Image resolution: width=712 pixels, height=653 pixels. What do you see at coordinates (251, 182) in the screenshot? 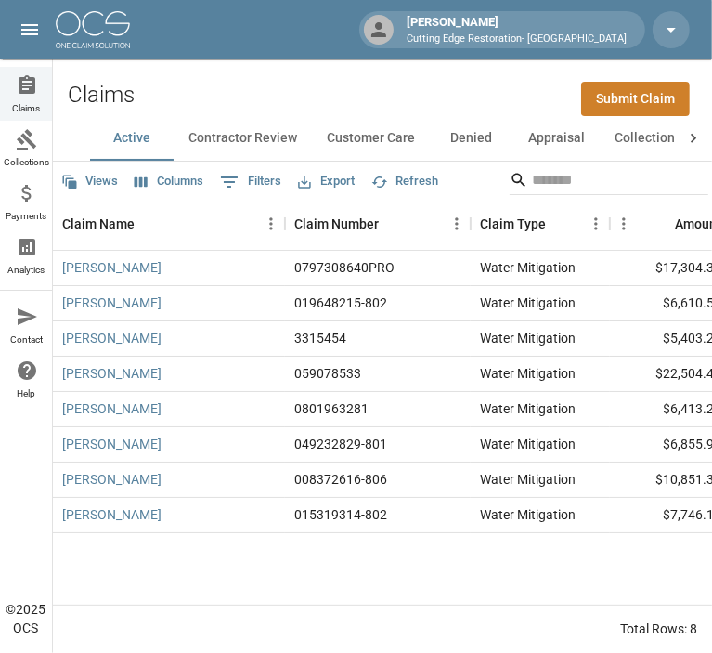
I see `button: Show filters` at bounding box center [251, 182].